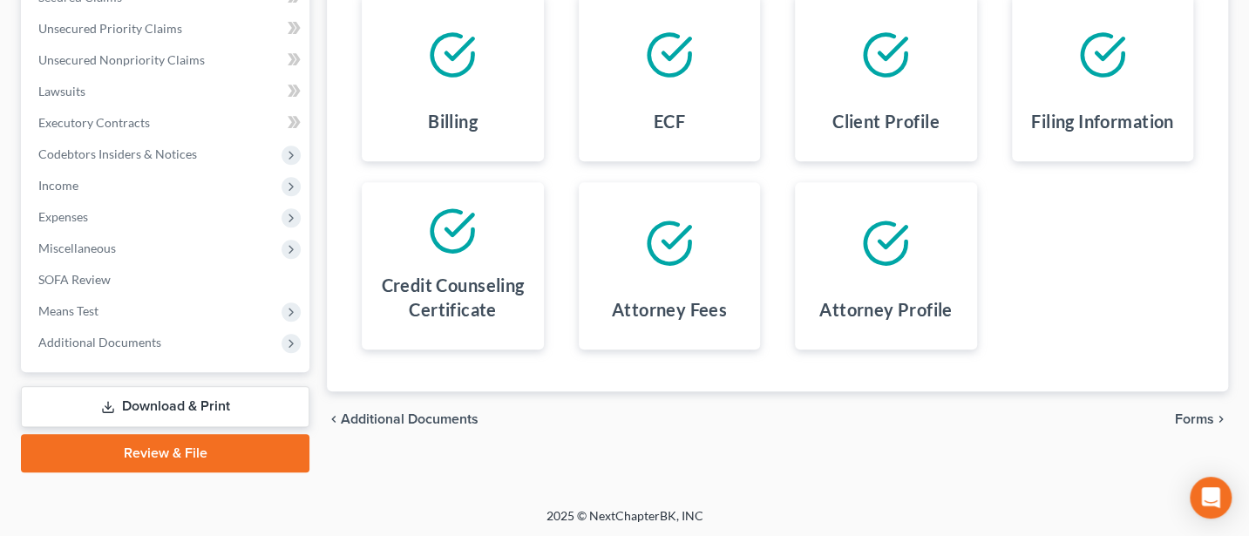  I want to click on span: Expenses, so click(63, 216).